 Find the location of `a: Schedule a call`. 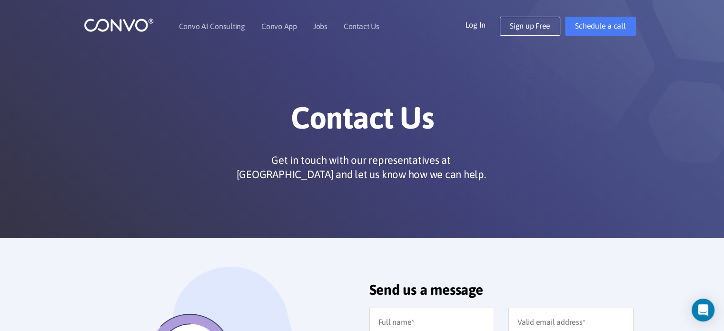

a: Schedule a call is located at coordinates (600, 26).